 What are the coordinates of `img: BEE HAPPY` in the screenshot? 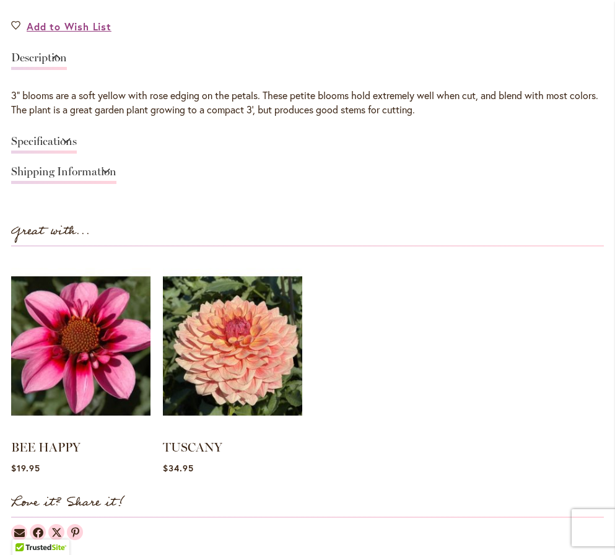 It's located at (81, 346).